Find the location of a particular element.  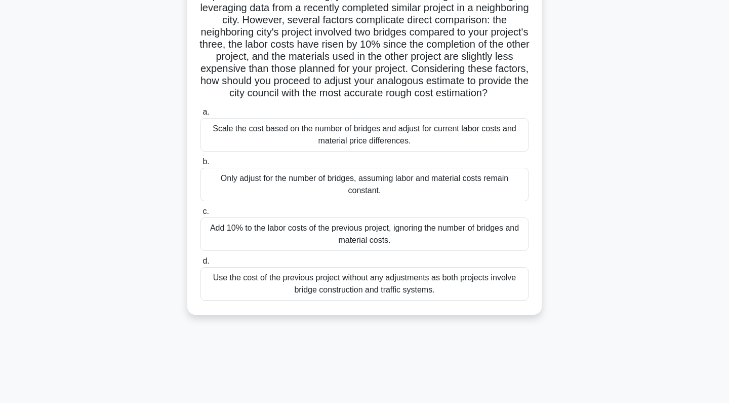

span: d. is located at coordinates (206, 260).